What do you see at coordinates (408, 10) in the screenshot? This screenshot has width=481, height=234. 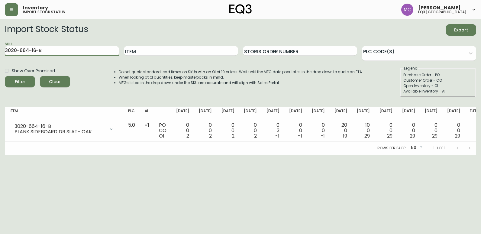 I see `img: 6dbdb61c5655a9a555815750a11666cc` at bounding box center [408, 10].